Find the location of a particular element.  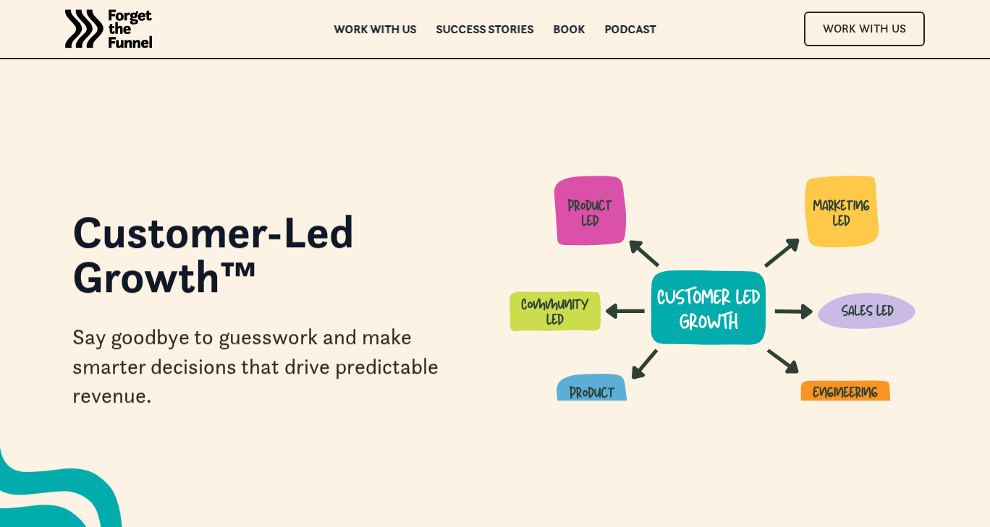

div: Say goodbye to guesswork and make smarter decisions that drive predictable revenue. is located at coordinates (276, 367).